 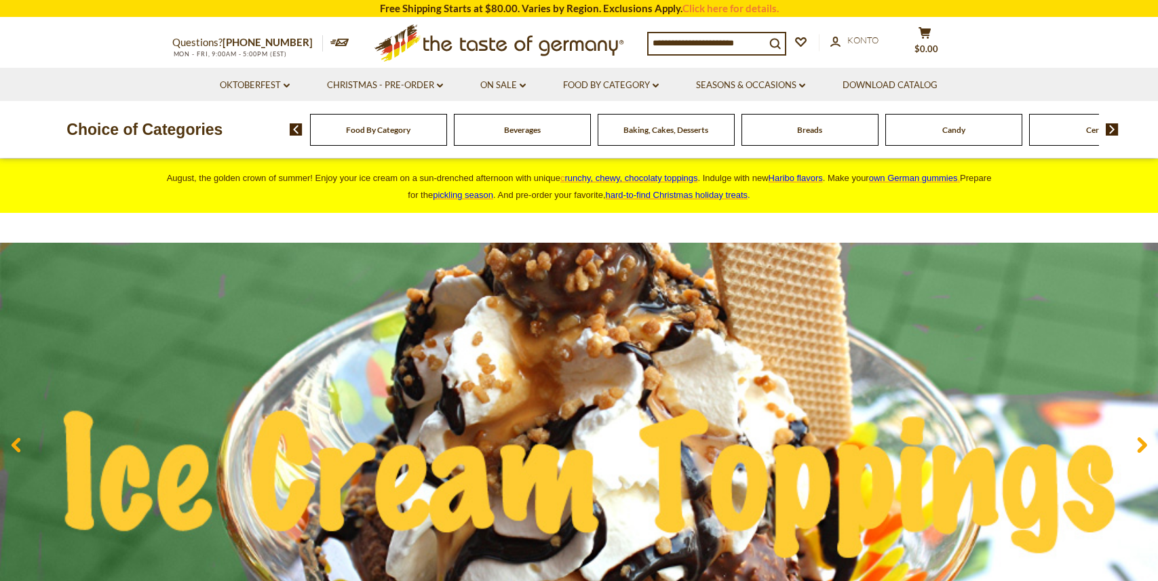 I want to click on span: Cereal, so click(x=1098, y=130).